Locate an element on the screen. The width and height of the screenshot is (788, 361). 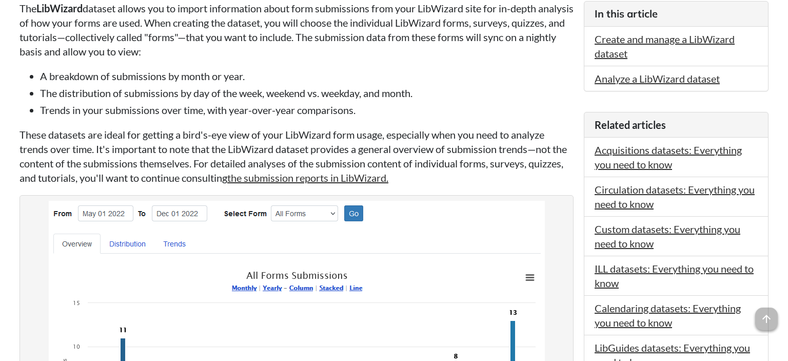
p: The dataset allows you to import information about form submissions from your LibWizard site for ... is located at coordinates (297, 30).